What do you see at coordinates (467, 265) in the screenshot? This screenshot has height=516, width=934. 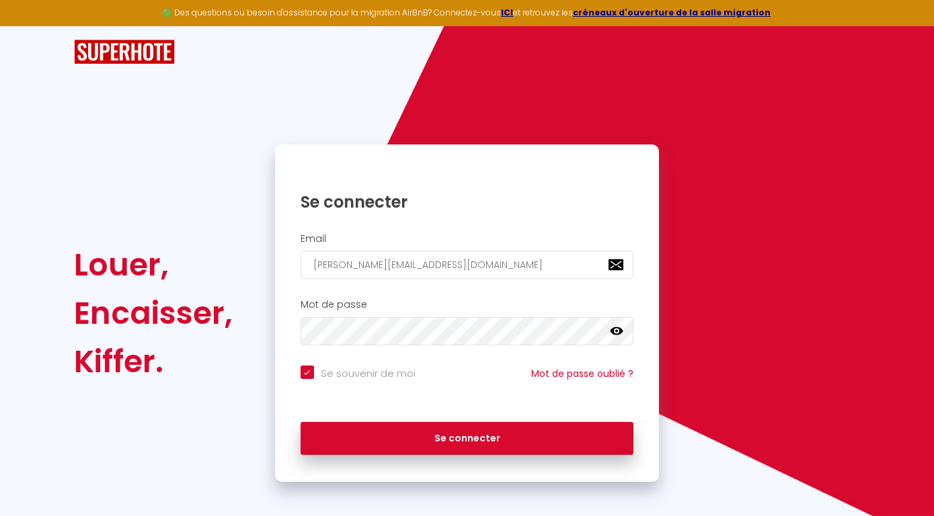 I see `input: Ton Email` at bounding box center [467, 265].